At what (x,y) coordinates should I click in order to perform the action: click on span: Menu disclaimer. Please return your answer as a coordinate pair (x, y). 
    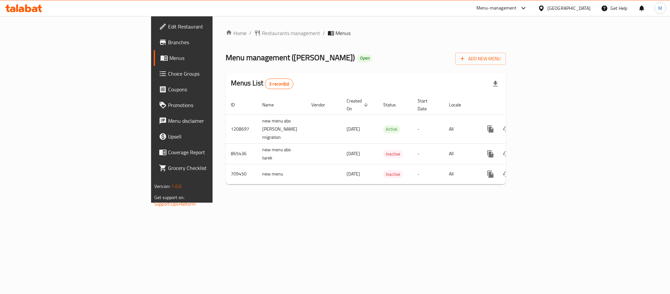
    Looking at the image, I should click on (213, 121).